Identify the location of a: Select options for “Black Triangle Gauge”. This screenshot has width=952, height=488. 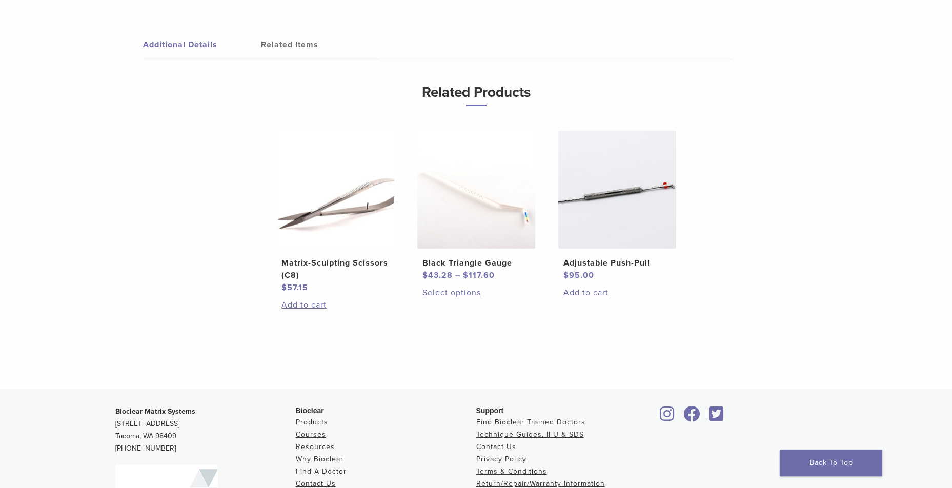
(476, 293).